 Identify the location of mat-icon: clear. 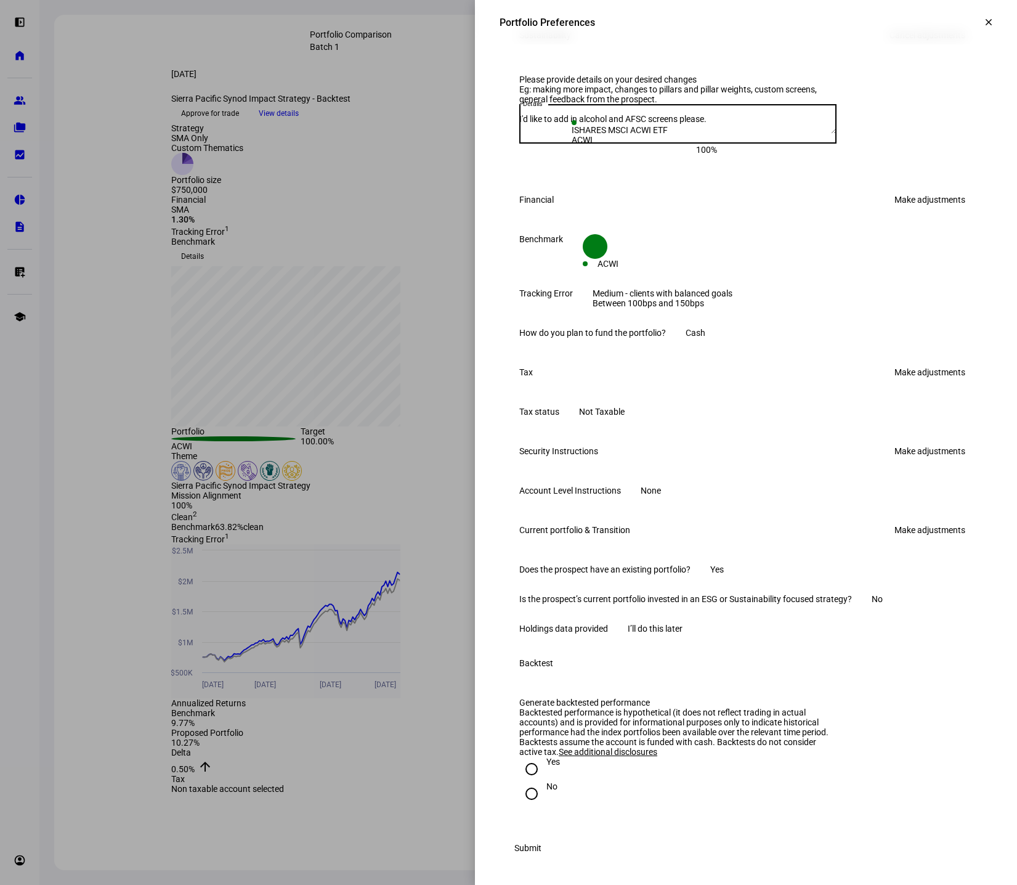
(989, 22).